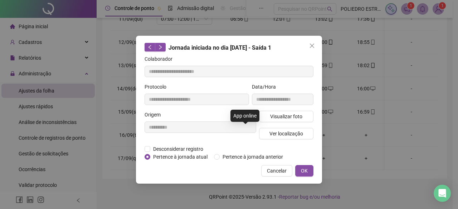 This screenshot has height=209, width=458. What do you see at coordinates (245, 116) in the screenshot?
I see `div: App online` at bounding box center [245, 116].